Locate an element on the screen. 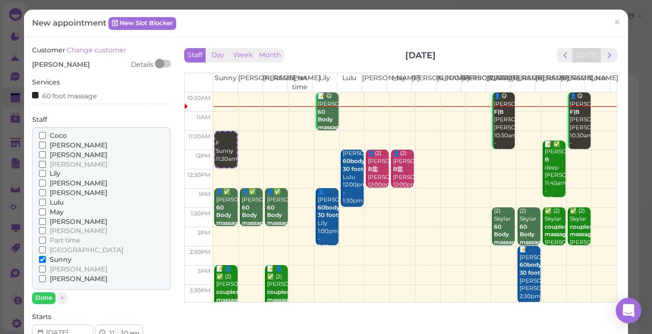 The width and height of the screenshot is (652, 334). th: Lily is located at coordinates (325, 83).